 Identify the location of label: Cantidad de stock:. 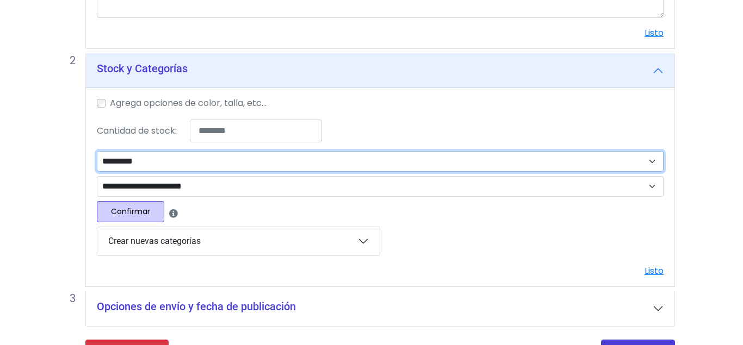
(137, 131).